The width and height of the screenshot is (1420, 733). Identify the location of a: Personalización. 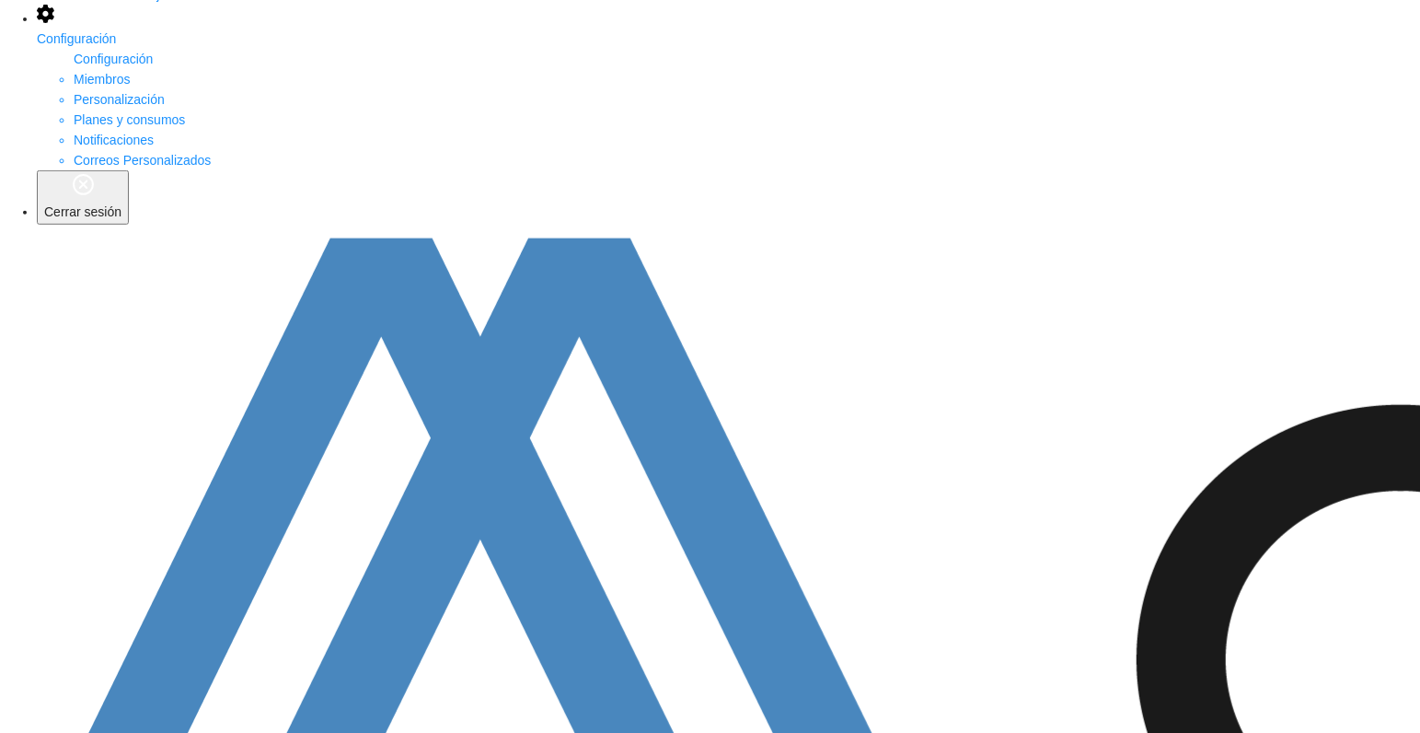
(119, 99).